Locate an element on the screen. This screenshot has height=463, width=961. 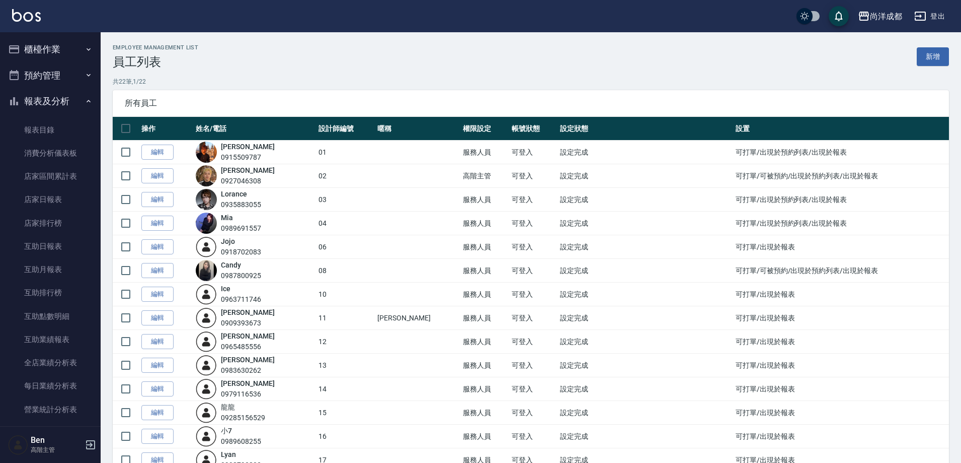
div: 尚洋成都 is located at coordinates (886, 16).